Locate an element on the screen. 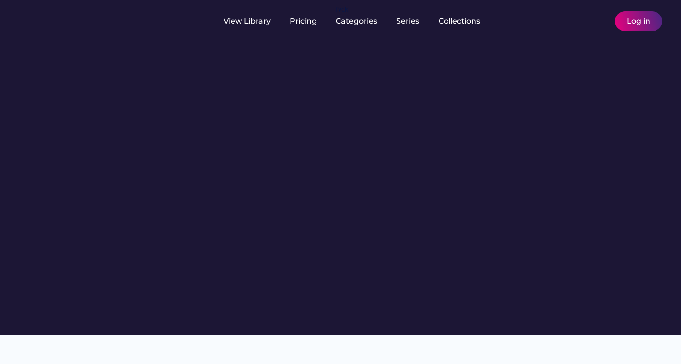 This screenshot has width=681, height=364. div: Categories is located at coordinates (356, 21).